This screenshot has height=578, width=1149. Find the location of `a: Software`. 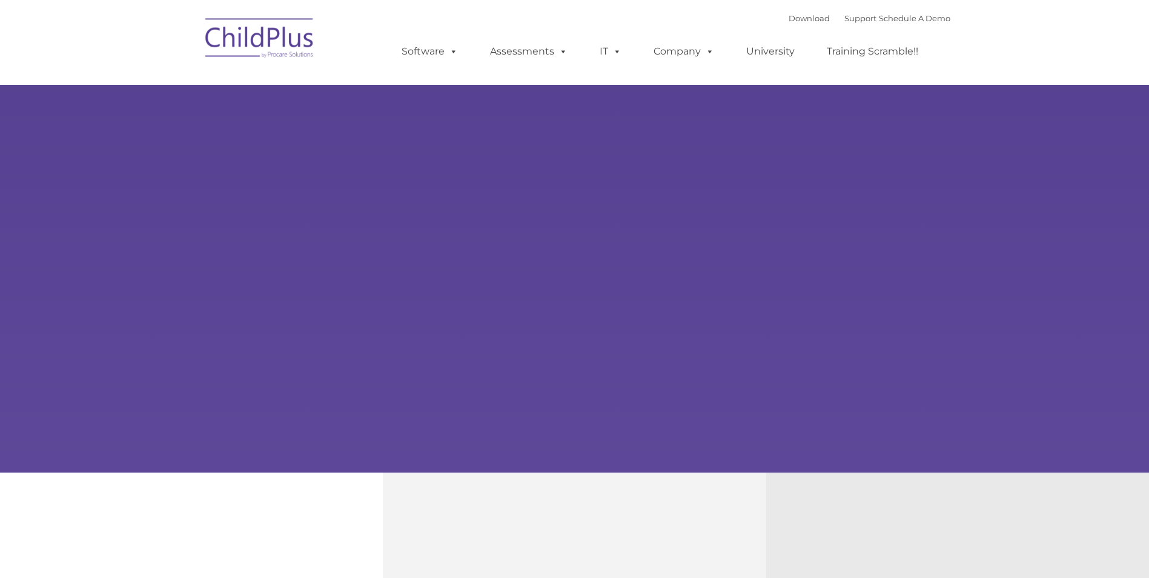

a: Software is located at coordinates (429, 51).